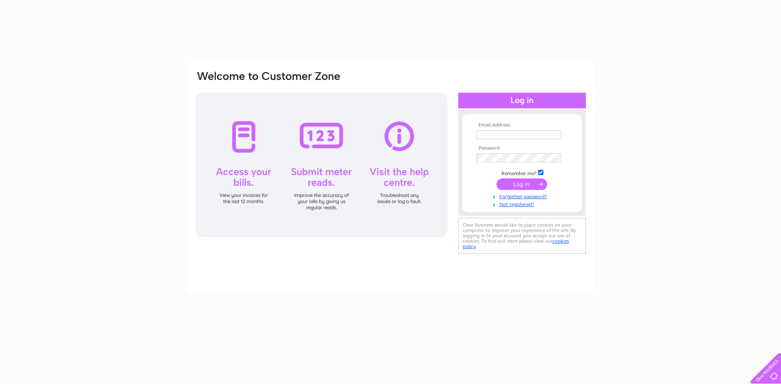  Describe the element at coordinates (523, 203) in the screenshot. I see `a: Not registered?` at that location.